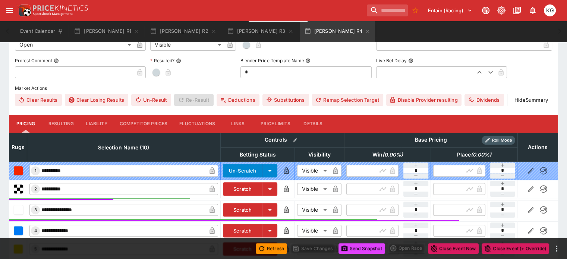 Image resolution: width=567 pixels, height=259 pixels. I want to click on img: Sportsbook Management, so click(53, 14).